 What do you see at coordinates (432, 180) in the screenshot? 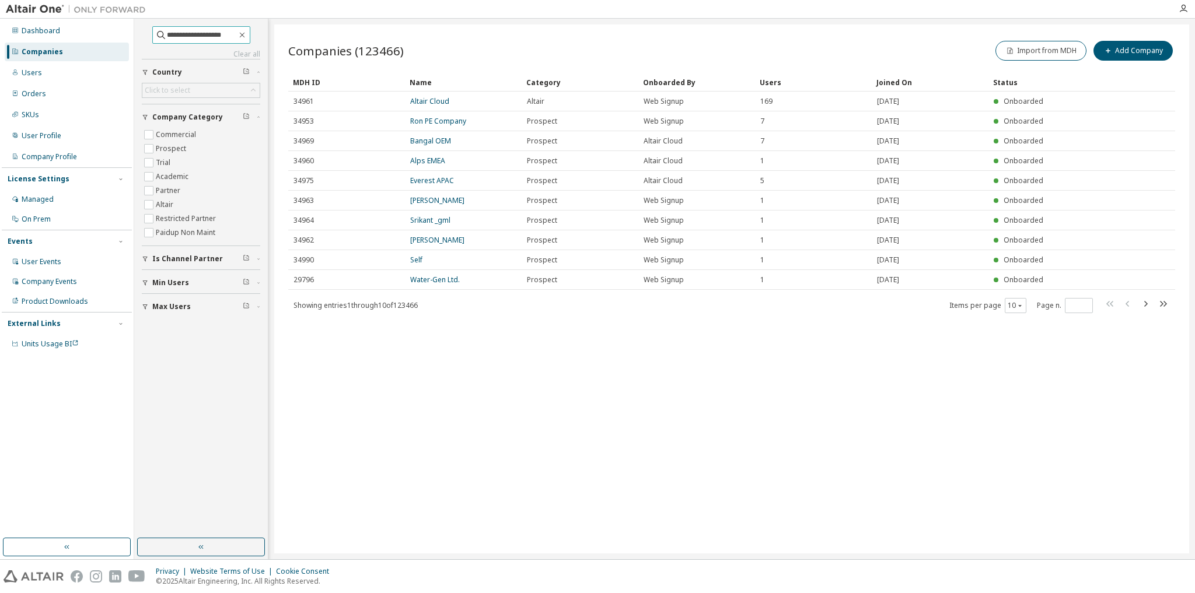
I see `a: Everest APAC` at bounding box center [432, 180].